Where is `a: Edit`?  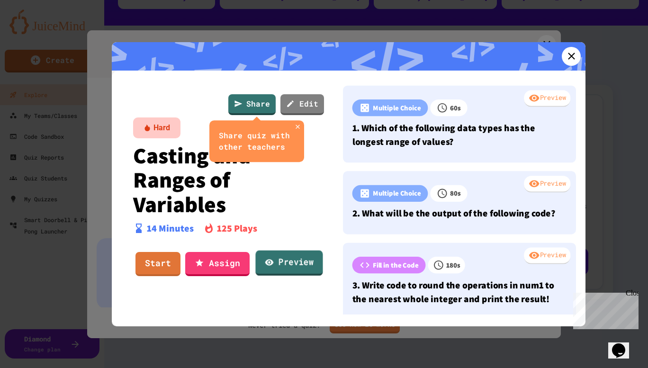
a: Edit is located at coordinates (302, 105).